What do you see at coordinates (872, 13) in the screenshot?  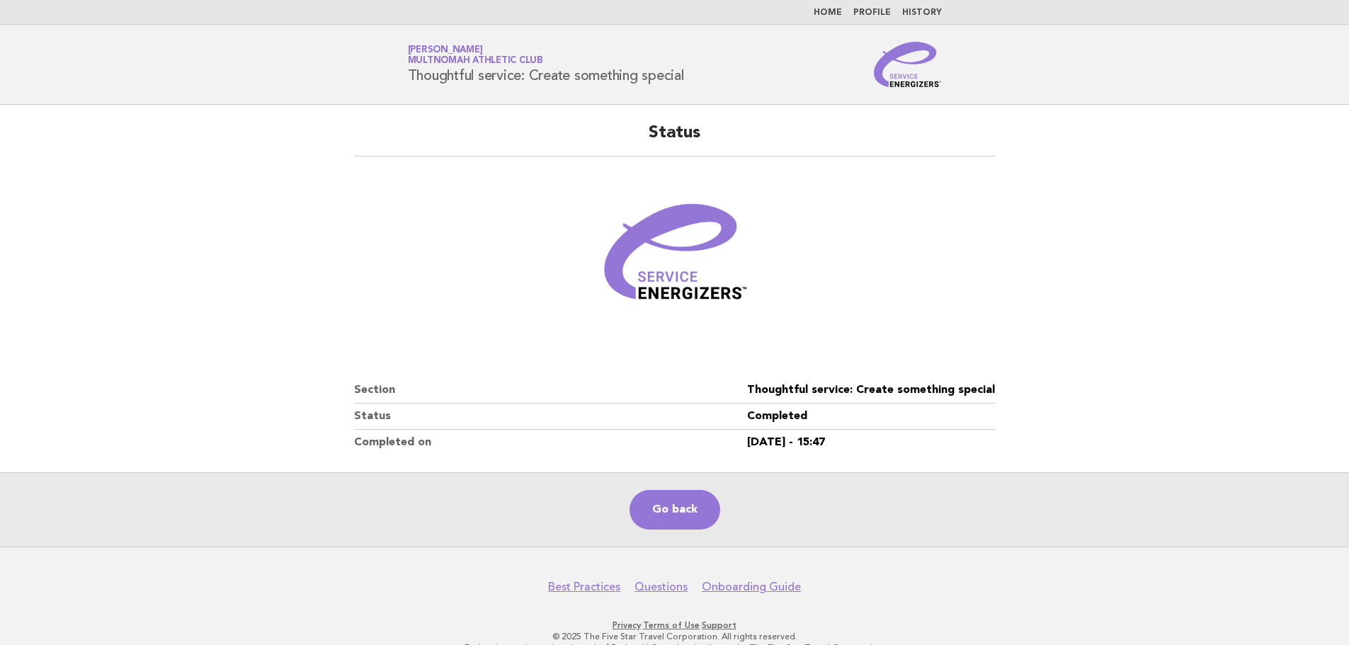 I see `a: Profile` at bounding box center [872, 13].